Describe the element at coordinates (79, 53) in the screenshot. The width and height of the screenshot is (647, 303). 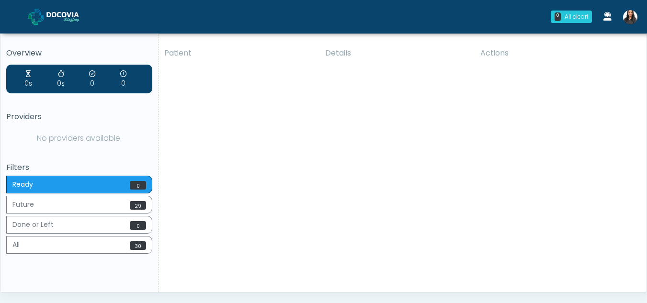
I see `h5: Overview` at that location.